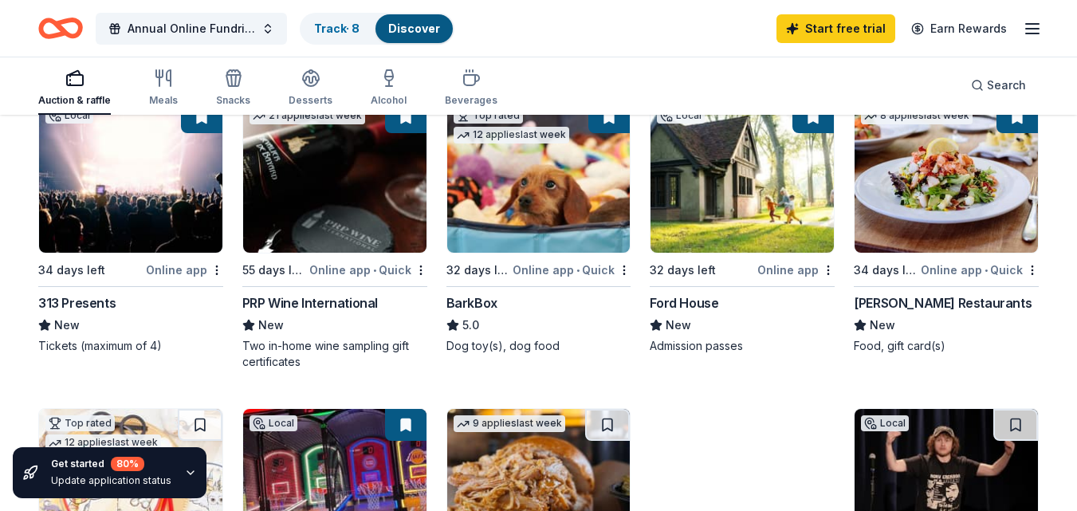 The image size is (1077, 511). I want to click on button: Beverages, so click(471, 88).